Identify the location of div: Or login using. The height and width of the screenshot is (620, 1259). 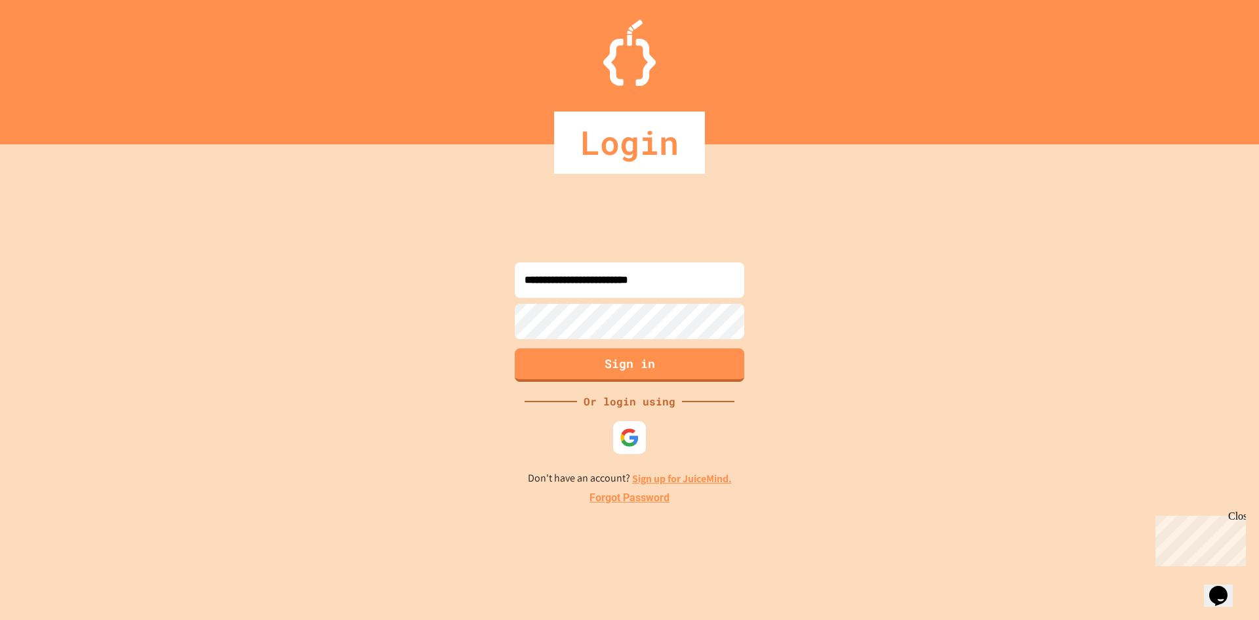
(630, 401).